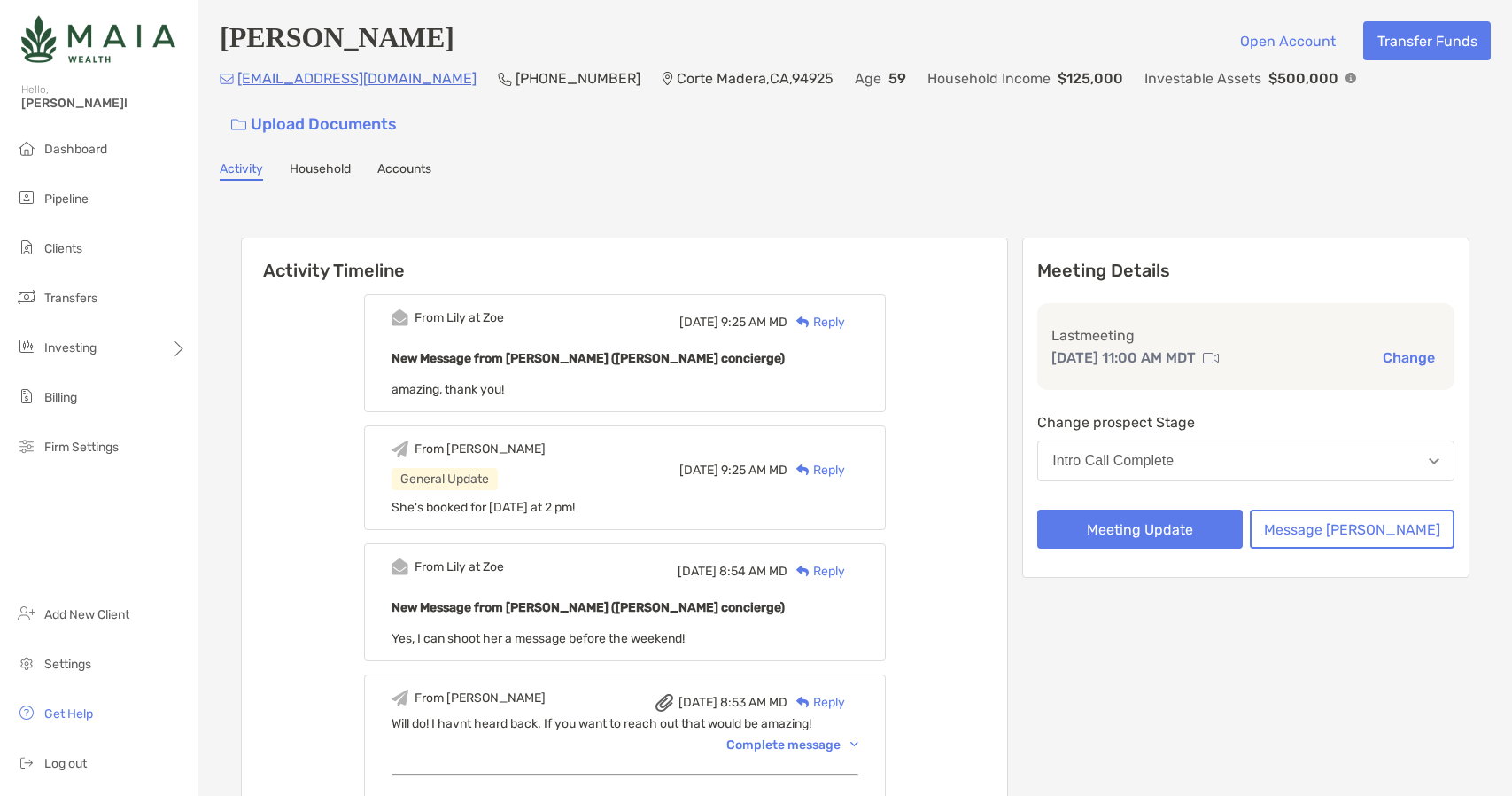  I want to click on a: Activity, so click(241, 171).